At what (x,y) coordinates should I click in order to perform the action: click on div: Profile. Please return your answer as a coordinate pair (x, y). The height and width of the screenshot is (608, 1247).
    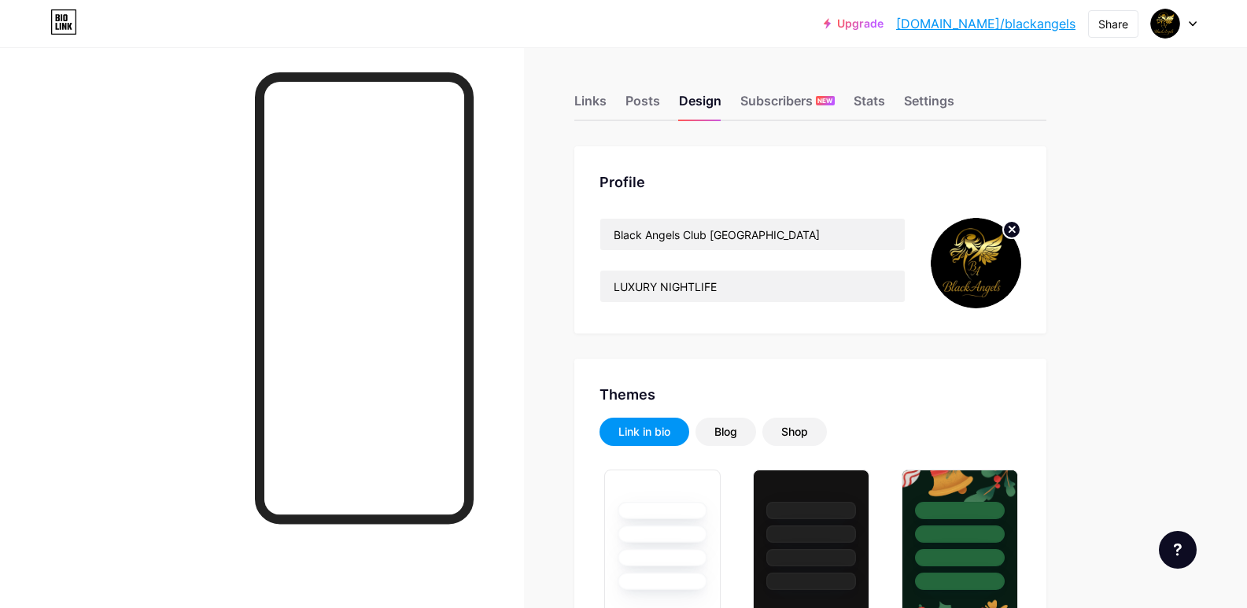
    Looking at the image, I should click on (810, 182).